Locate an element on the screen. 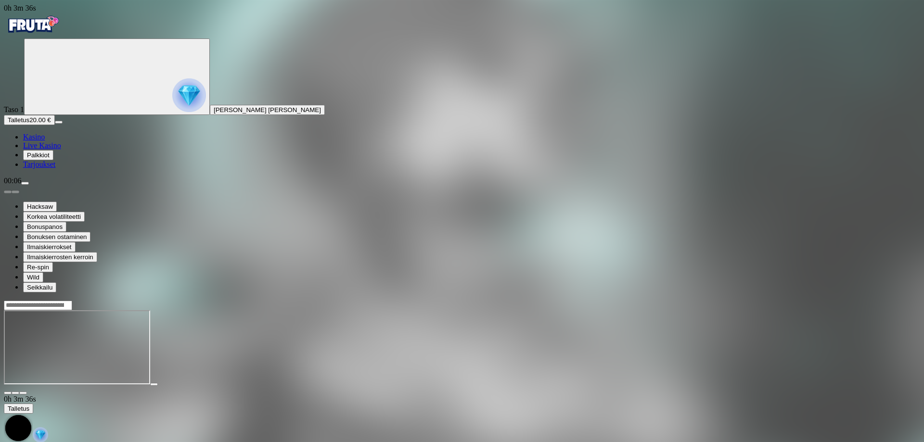 Image resolution: width=924 pixels, height=442 pixels. span: Bonuspanos is located at coordinates (45, 227).